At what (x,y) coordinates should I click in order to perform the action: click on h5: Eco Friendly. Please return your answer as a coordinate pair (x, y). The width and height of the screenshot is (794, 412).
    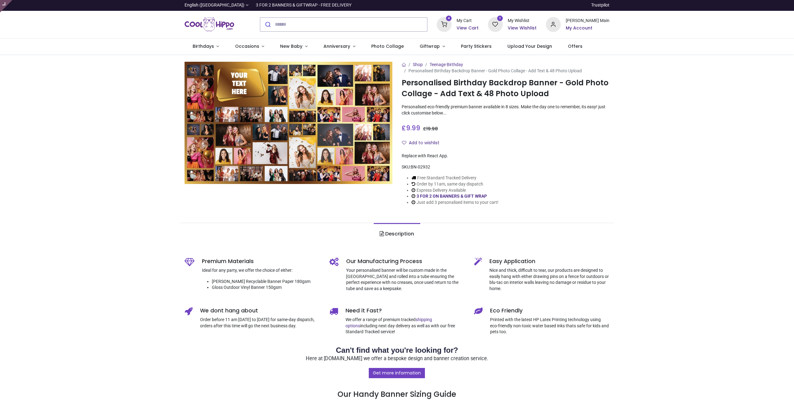
    Looking at the image, I should click on (550, 311).